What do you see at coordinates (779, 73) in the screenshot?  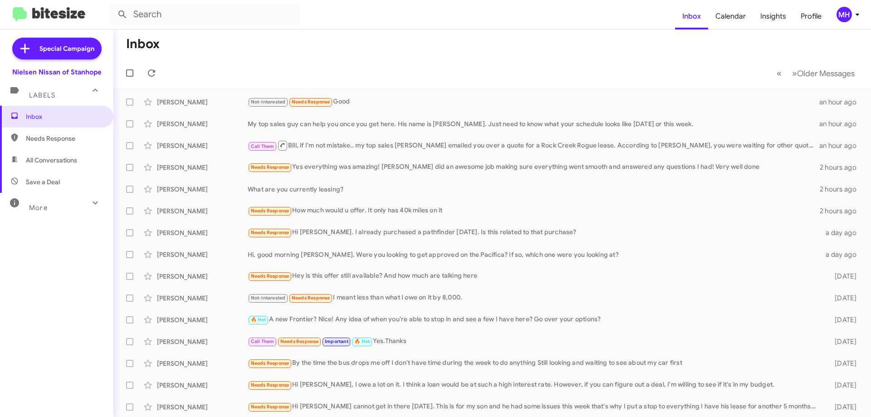 I see `button: Previous` at bounding box center [779, 73].